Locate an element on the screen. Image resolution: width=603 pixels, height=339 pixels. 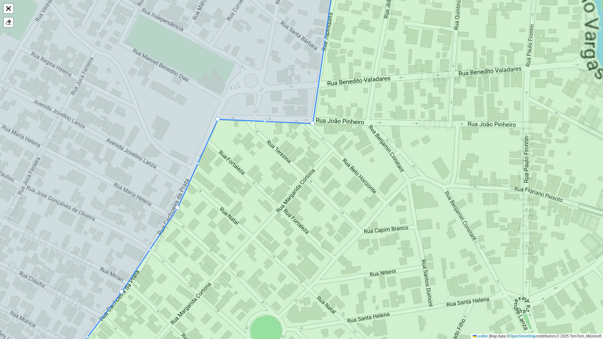
a: OpenStreetMap is located at coordinates (522, 336).